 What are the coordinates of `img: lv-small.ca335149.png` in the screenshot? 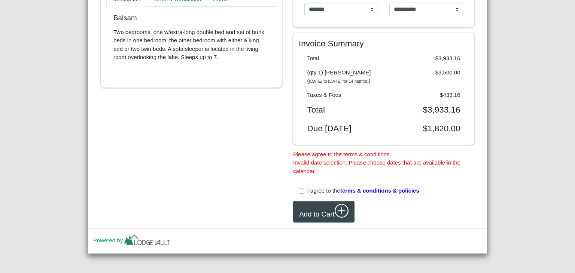 It's located at (147, 241).